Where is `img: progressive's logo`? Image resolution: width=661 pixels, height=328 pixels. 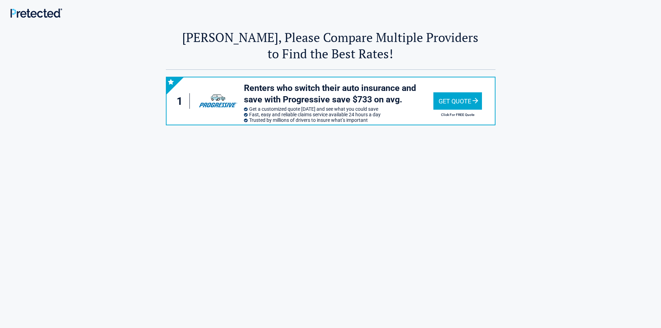
img: progressive's logo is located at coordinates (218, 101).